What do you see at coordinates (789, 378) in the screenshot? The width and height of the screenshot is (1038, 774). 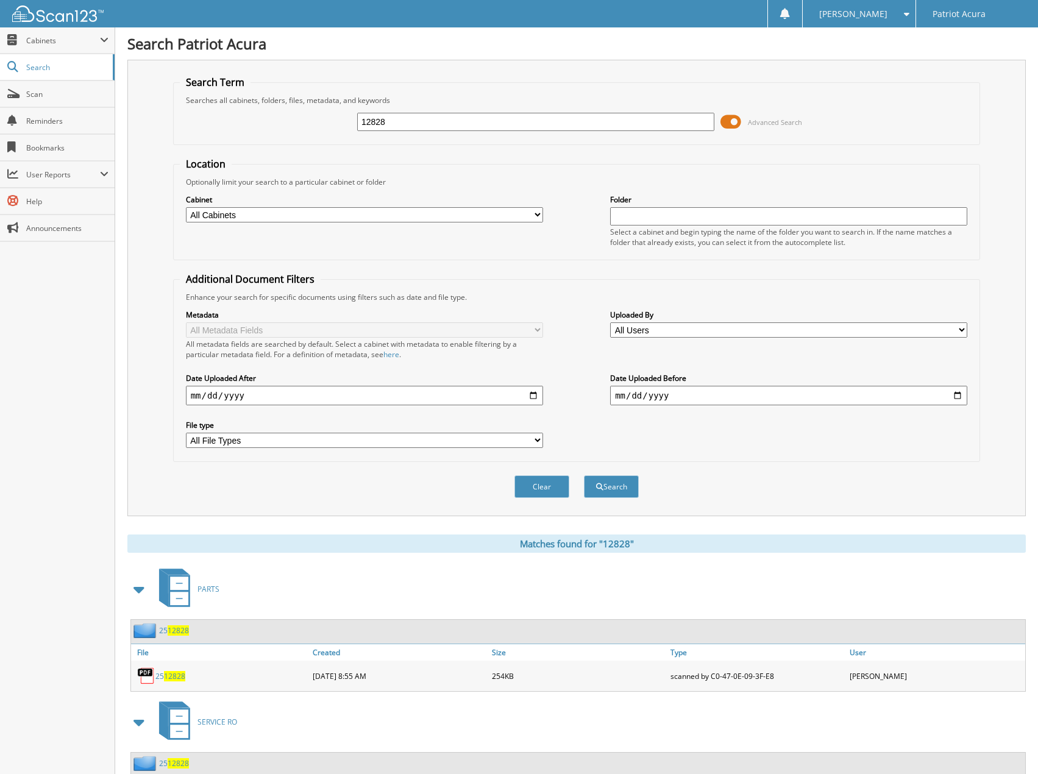 I see `label: Date Uploaded Before` at bounding box center [789, 378].